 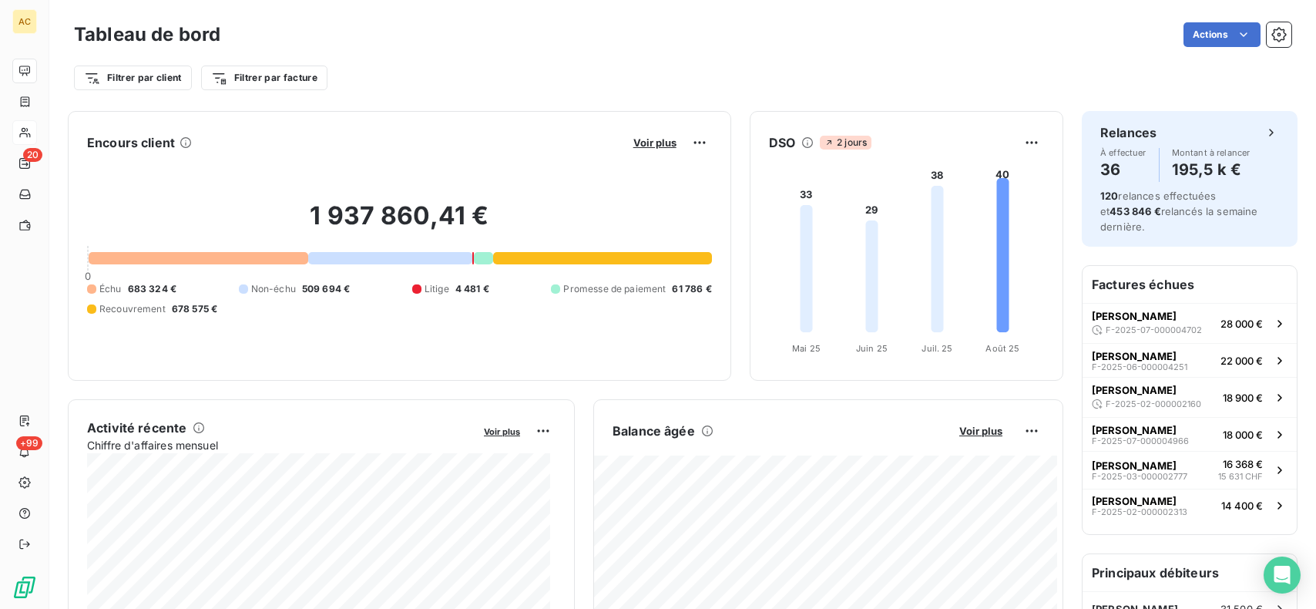 What do you see at coordinates (1124, 170) in the screenshot?
I see `h4: 36` at bounding box center [1124, 170].